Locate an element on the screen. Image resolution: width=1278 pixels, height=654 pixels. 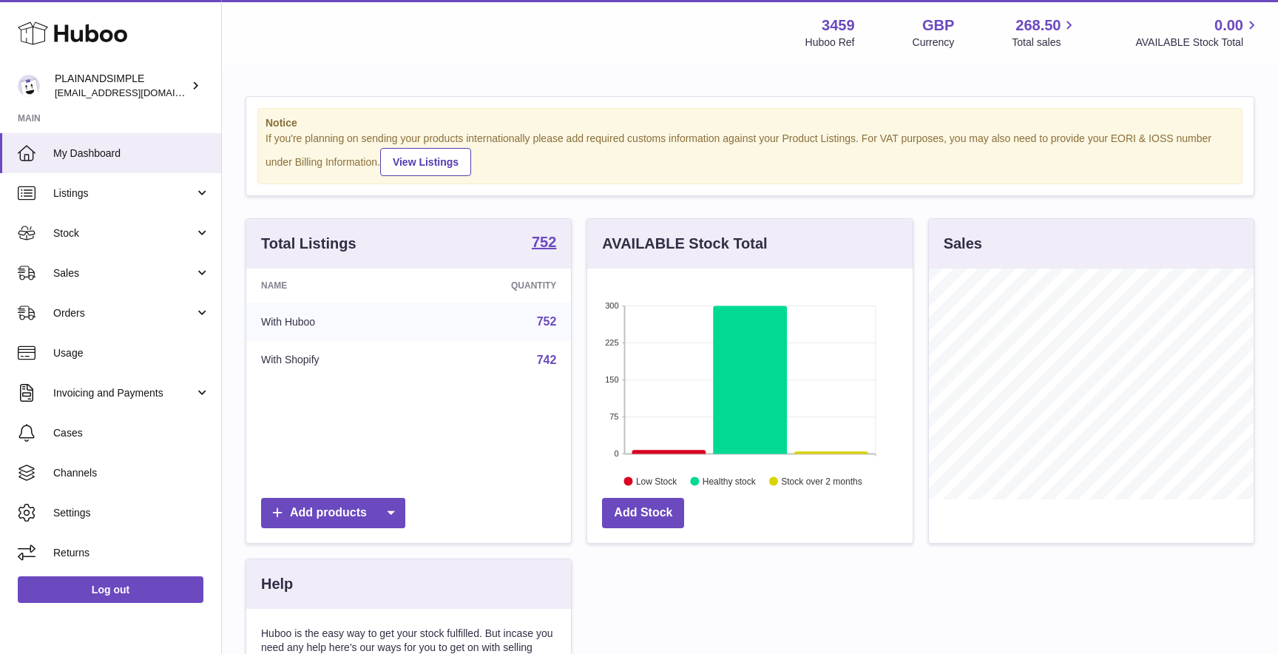
th: Name is located at coordinates (334, 285).